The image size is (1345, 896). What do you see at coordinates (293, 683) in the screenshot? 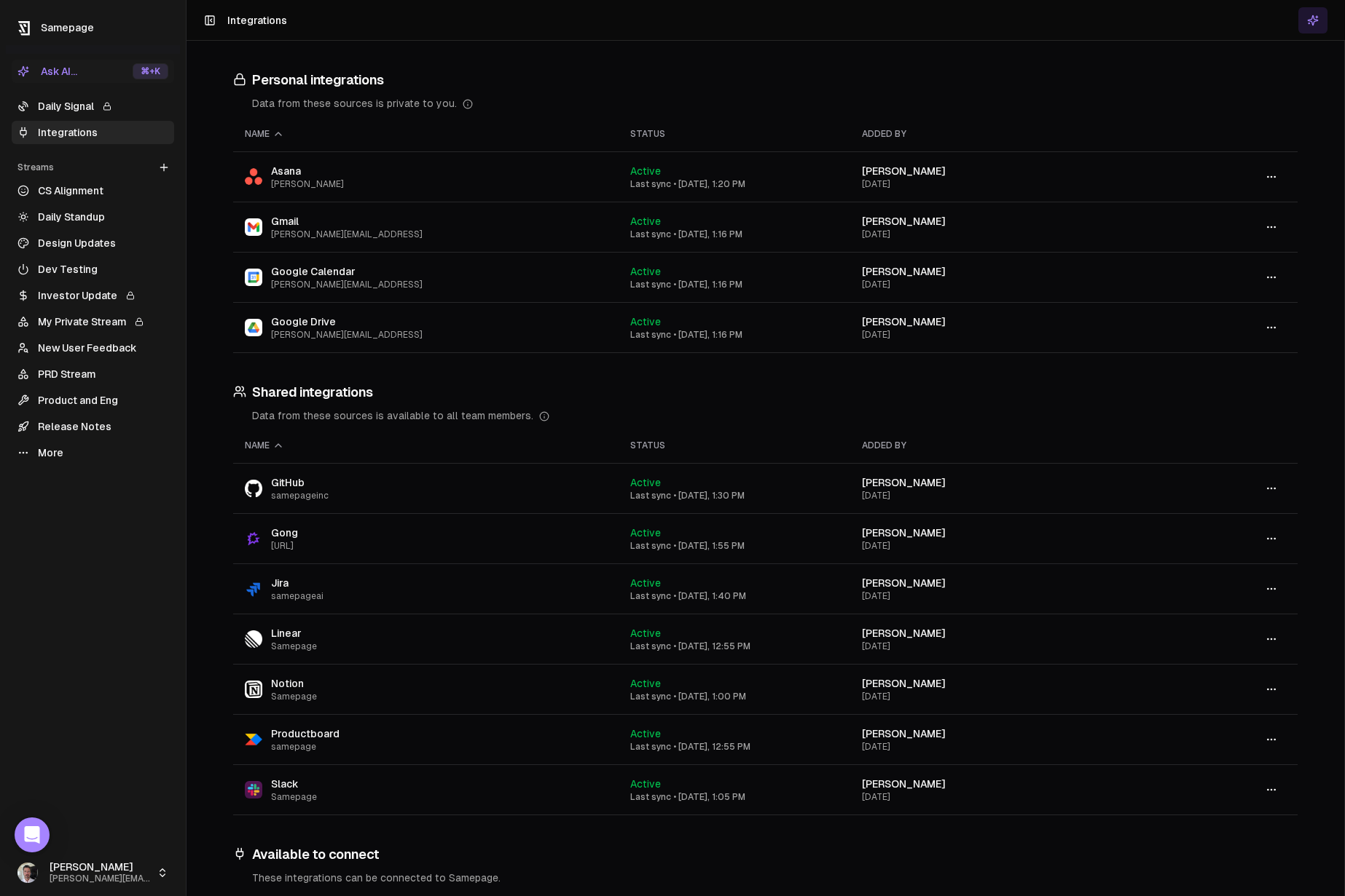
I see `span: Notion` at bounding box center [293, 683].